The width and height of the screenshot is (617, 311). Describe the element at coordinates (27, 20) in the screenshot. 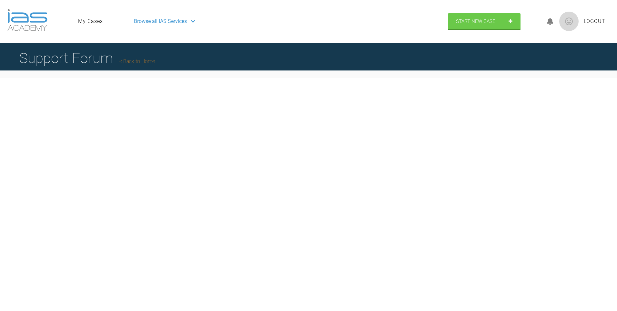

I see `img: logo-light.3e3ef733.png` at that location.